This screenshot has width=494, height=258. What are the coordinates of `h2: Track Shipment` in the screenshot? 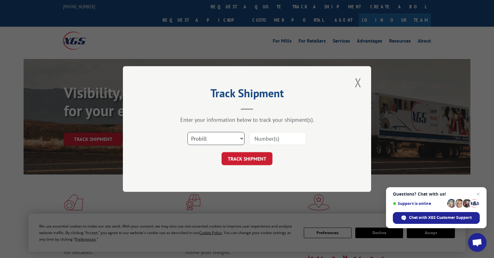 It's located at (247, 95).